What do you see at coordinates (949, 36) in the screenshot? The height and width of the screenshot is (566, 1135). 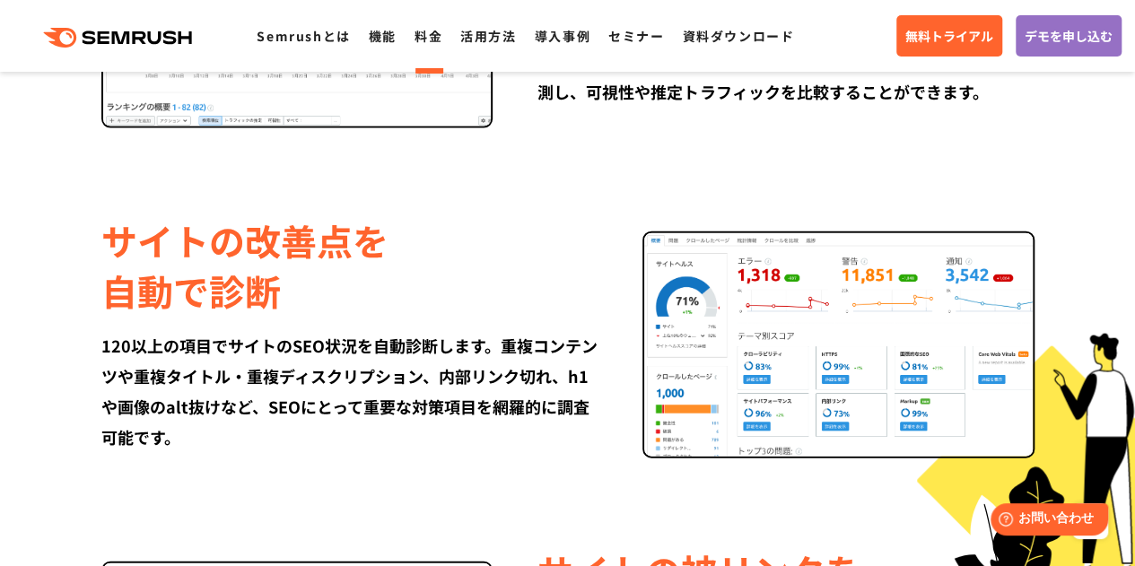 I see `a: 無料トライアル` at bounding box center [949, 36].